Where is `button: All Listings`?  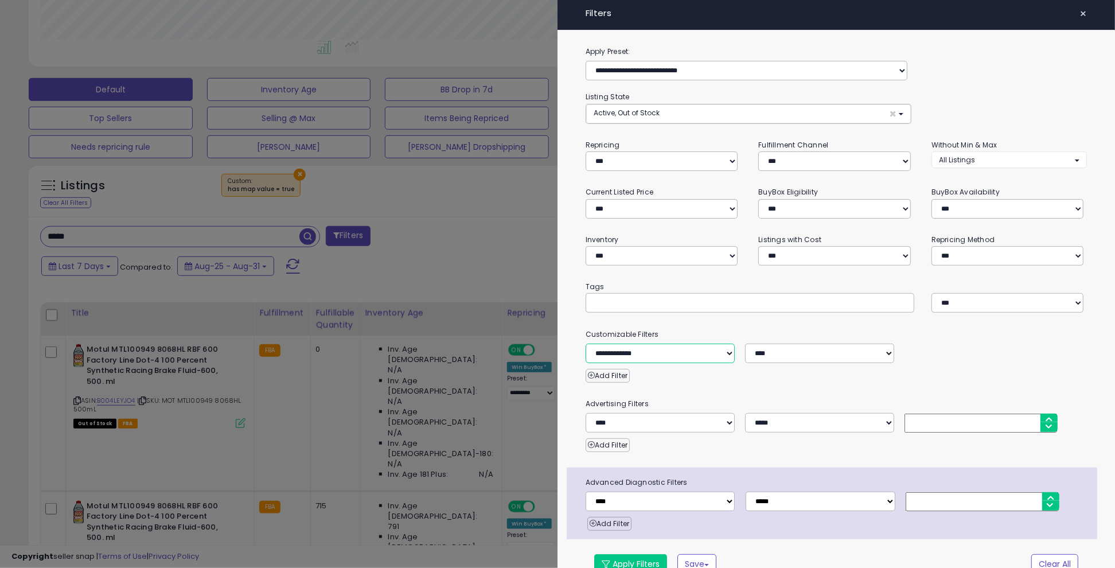
button: All Listings is located at coordinates (1010, 159).